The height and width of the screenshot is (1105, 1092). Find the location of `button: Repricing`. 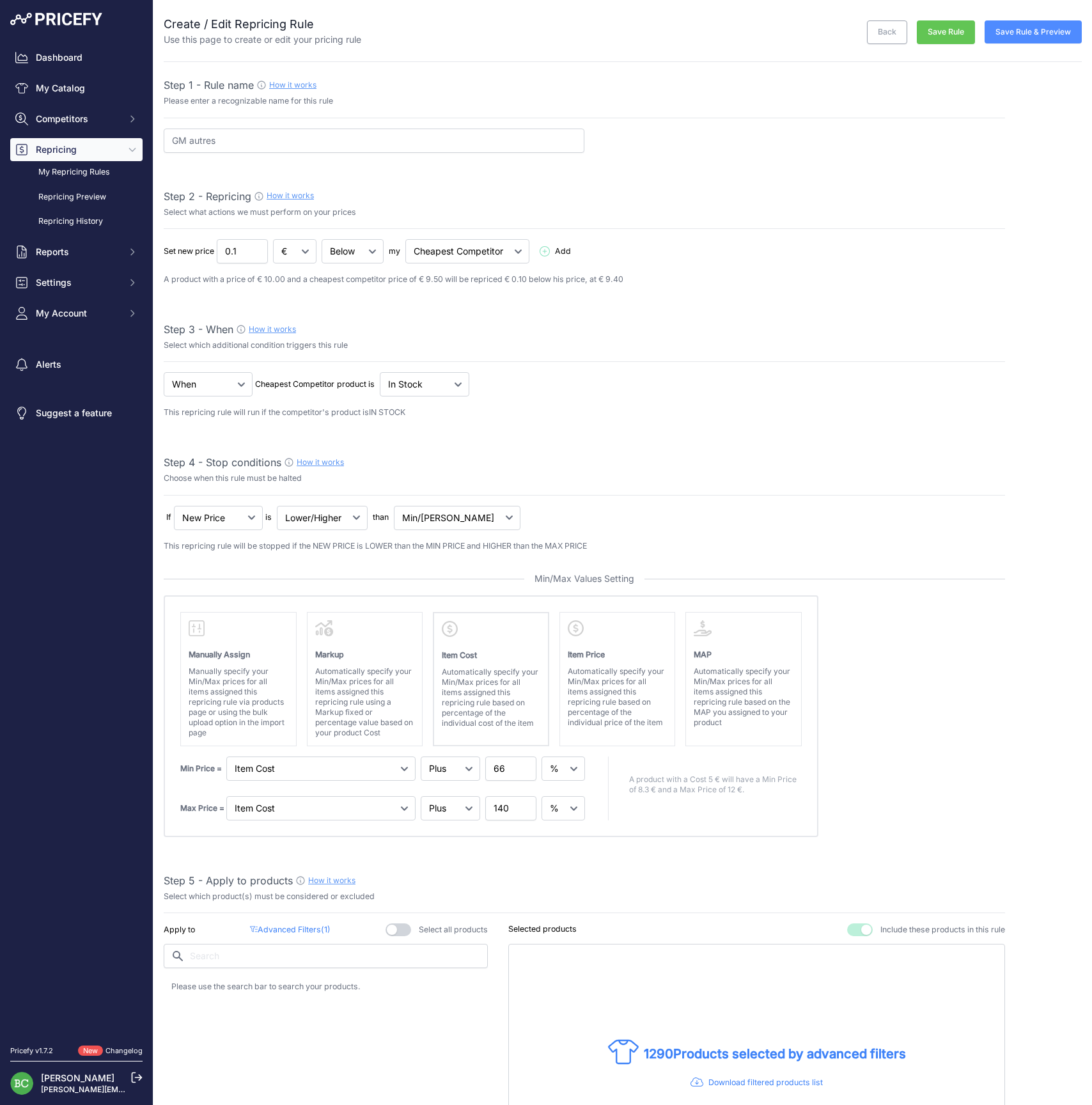

button: Repricing is located at coordinates (76, 150).